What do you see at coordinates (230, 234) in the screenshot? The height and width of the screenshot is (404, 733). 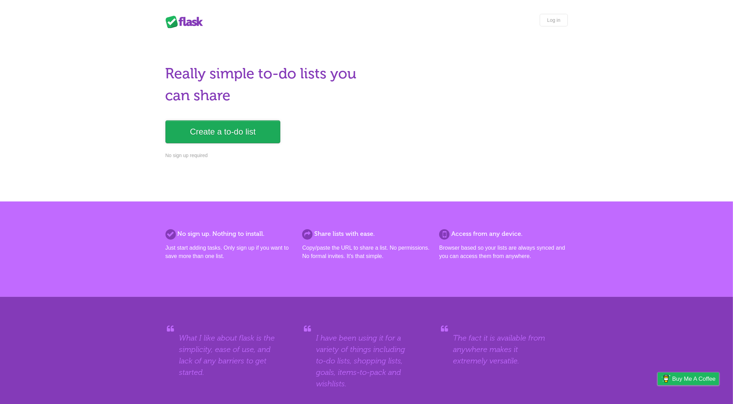 I see `h2: No sign up. Nothing to install.` at bounding box center [230, 234].